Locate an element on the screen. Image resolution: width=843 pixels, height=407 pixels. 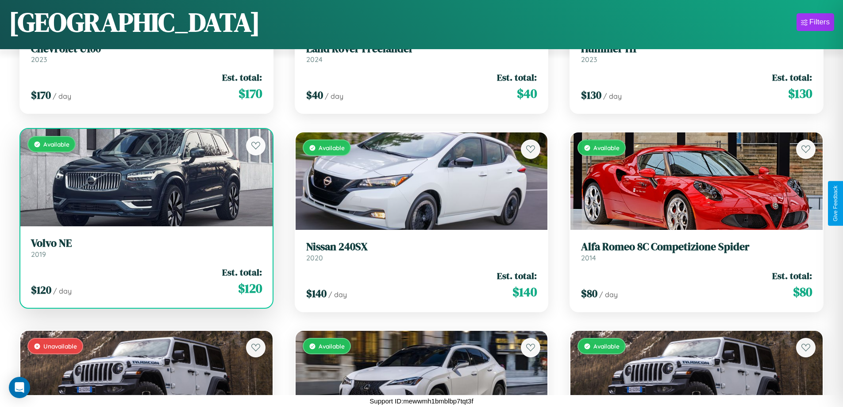
a: Nissan 240SX2020 is located at coordinates (422, 251).